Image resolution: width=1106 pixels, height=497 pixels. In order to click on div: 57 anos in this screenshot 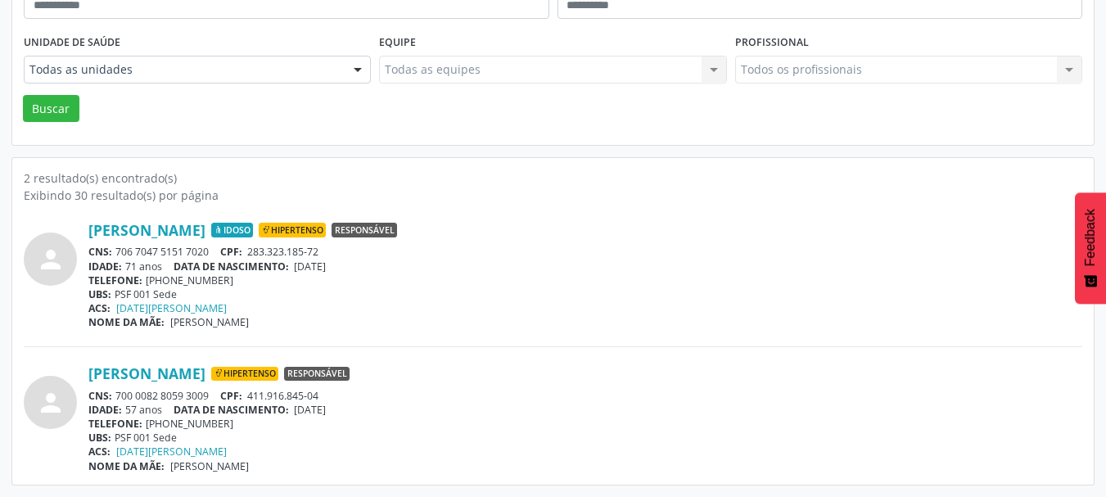, I will do `click(586, 409)`.